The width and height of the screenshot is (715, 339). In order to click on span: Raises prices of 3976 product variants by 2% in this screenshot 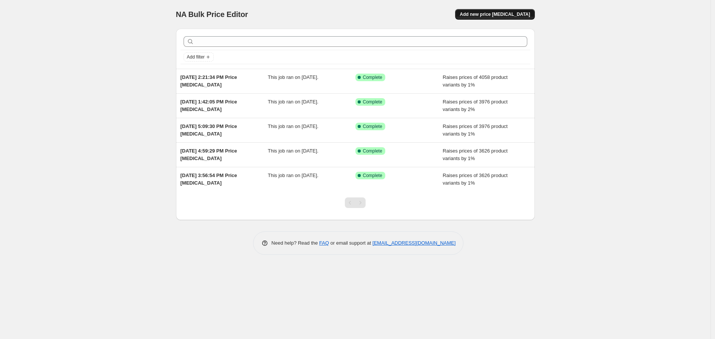, I will do `click(475, 105)`.